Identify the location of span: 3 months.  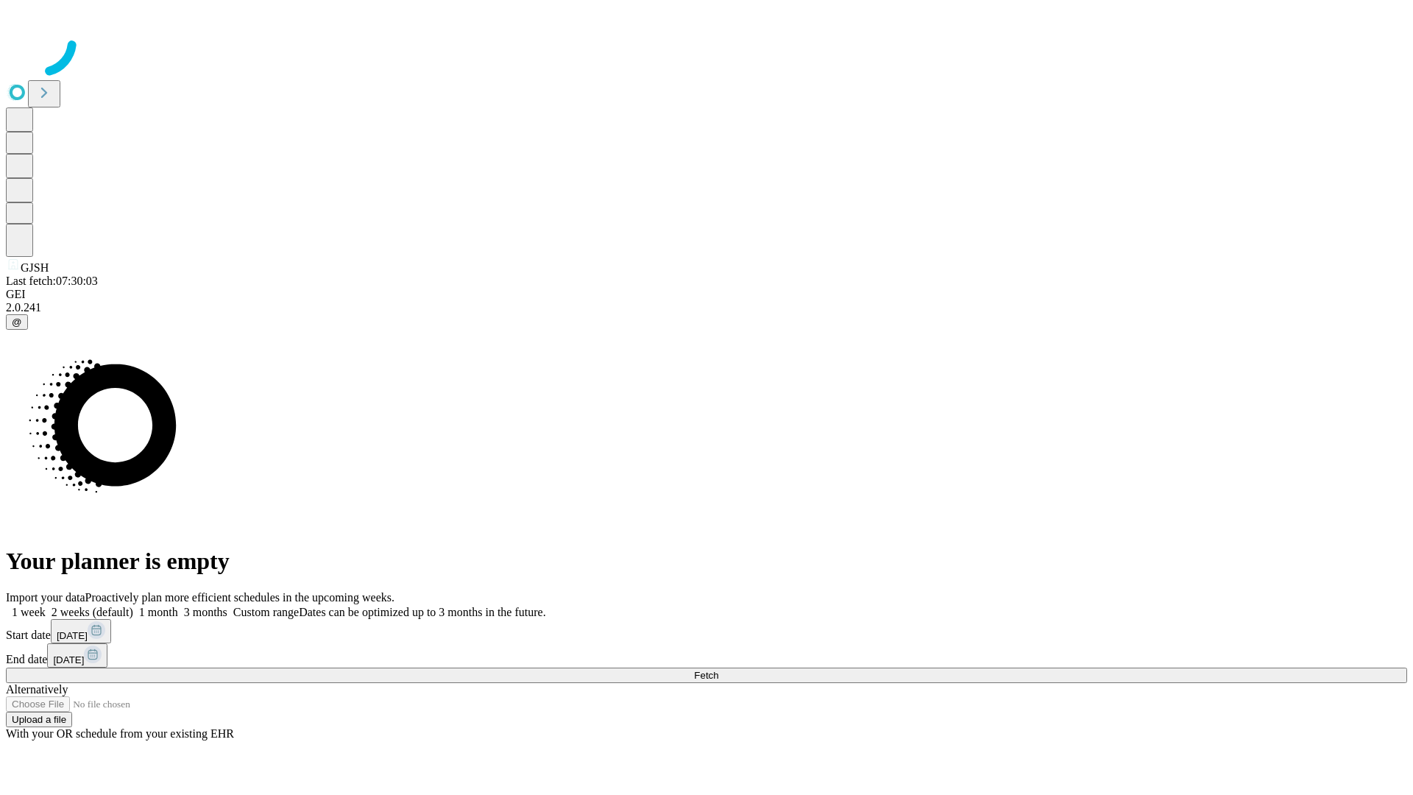
(205, 611).